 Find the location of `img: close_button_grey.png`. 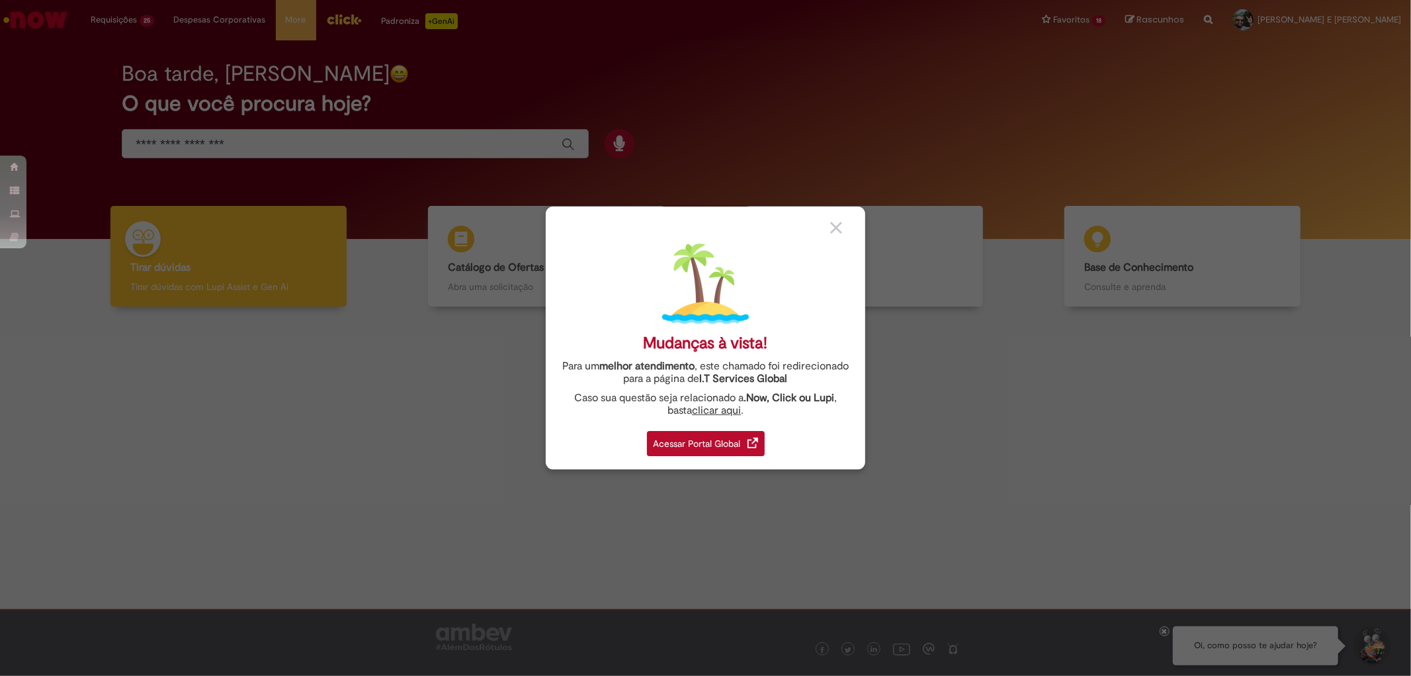

img: close_button_grey.png is located at coordinates (836, 228).